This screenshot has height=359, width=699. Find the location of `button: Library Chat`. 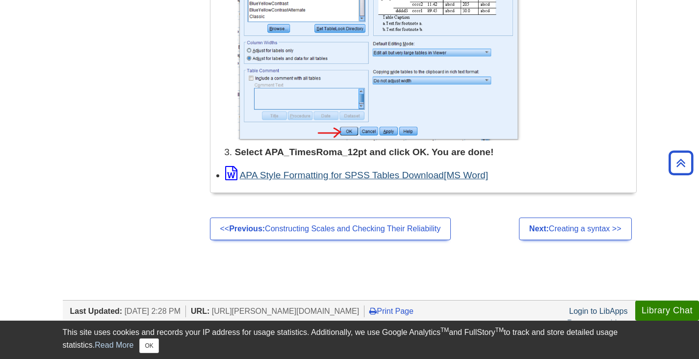

button: Library Chat is located at coordinates (667, 310).